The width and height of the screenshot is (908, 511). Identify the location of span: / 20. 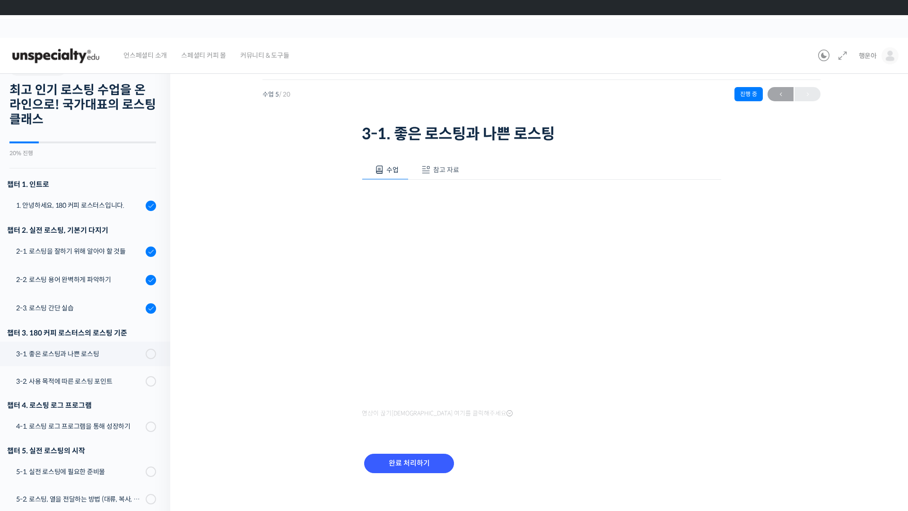
(285, 94).